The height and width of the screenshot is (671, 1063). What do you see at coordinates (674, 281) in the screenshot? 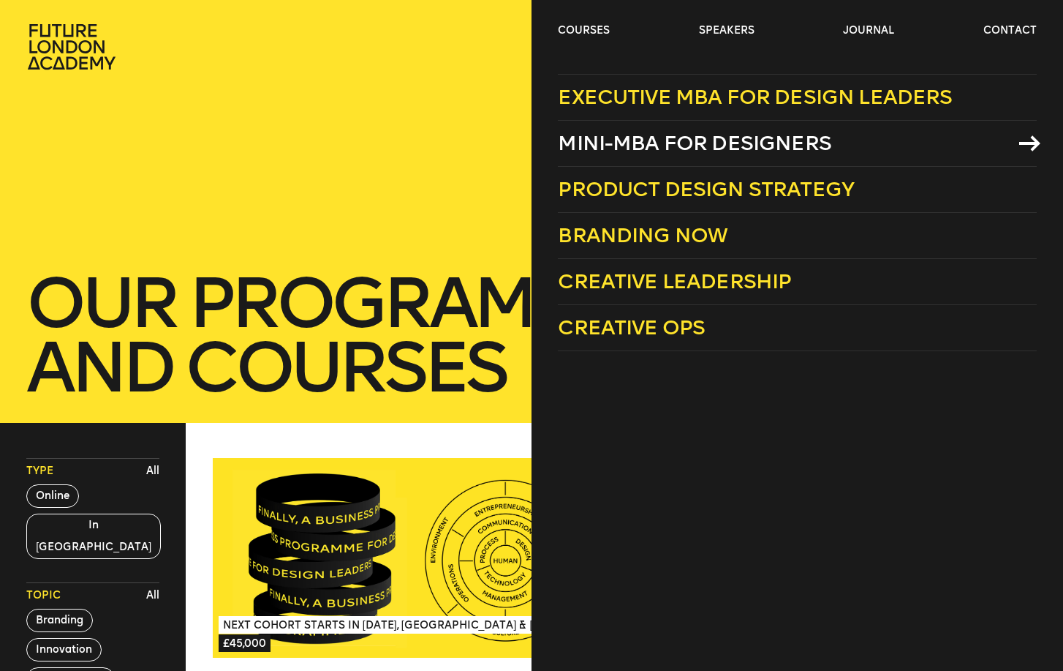
I see `span: Creative Leadership` at bounding box center [674, 281].